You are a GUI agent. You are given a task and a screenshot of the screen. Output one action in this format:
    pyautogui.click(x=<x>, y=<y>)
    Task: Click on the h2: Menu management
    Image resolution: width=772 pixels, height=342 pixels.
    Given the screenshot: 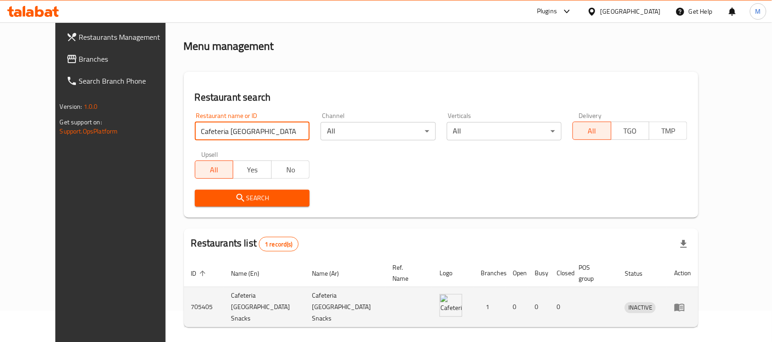 What is the action you would take?
    pyautogui.click(x=229, y=46)
    